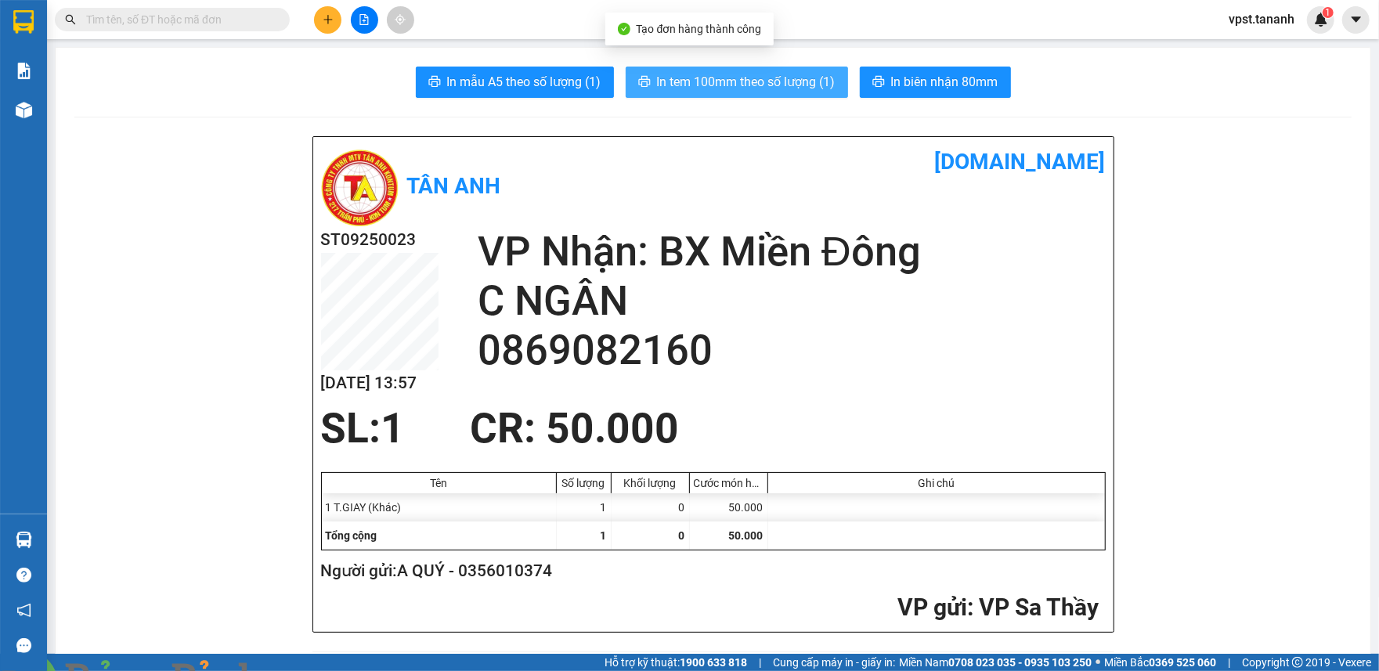 The image size is (1379, 671). What do you see at coordinates (1321, 20) in the screenshot?
I see `img: icon-new-feature` at bounding box center [1321, 20].